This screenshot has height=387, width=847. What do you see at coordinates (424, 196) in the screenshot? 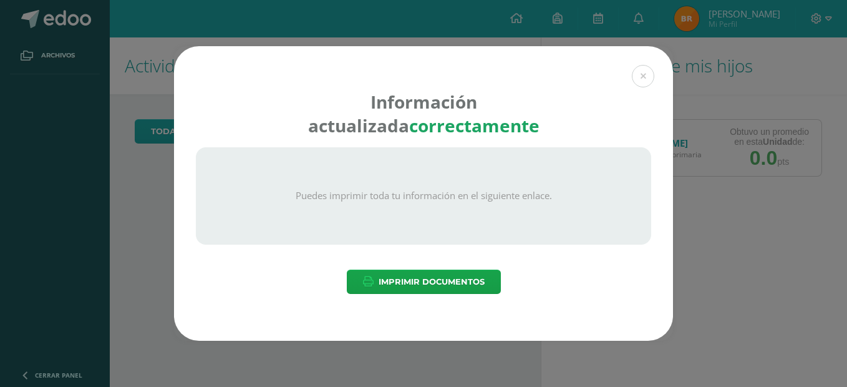
I see `p: Puedes imprimir toda tu información en el siguiente enlace.` at bounding box center [424, 196].